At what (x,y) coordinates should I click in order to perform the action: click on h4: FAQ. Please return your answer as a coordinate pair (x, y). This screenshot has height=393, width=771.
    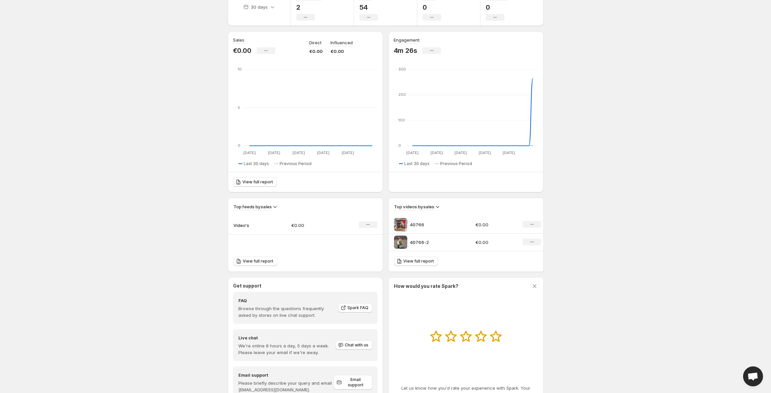
    Looking at the image, I should click on (286, 300).